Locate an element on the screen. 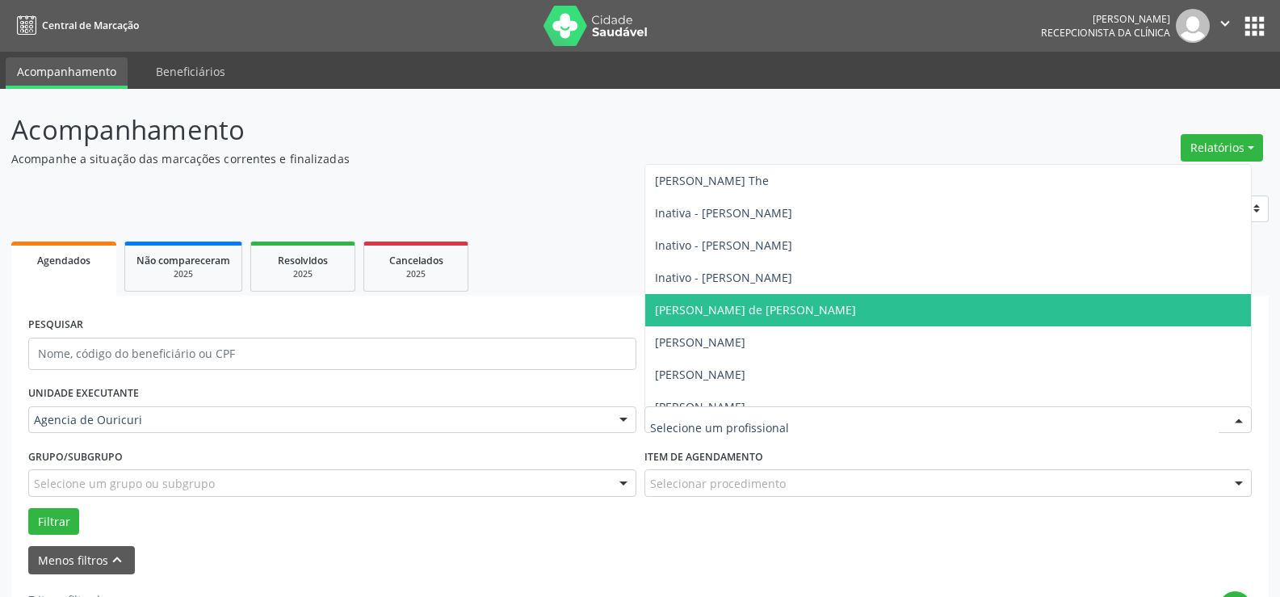  label: Item de agendamento is located at coordinates (703, 456).